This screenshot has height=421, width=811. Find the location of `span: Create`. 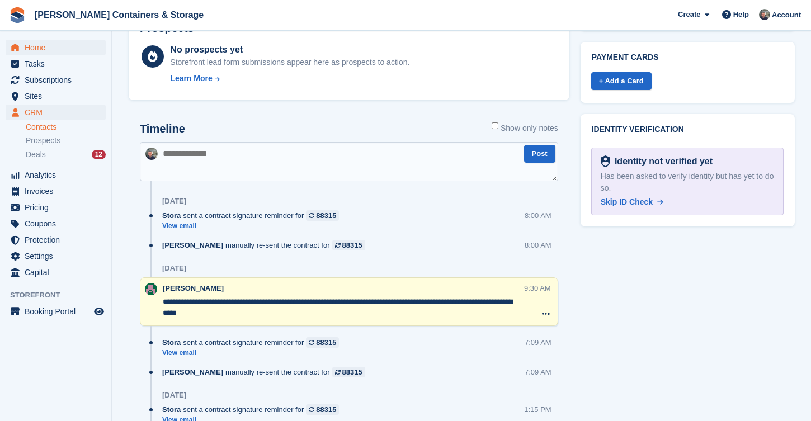

span: Create is located at coordinates (689, 15).